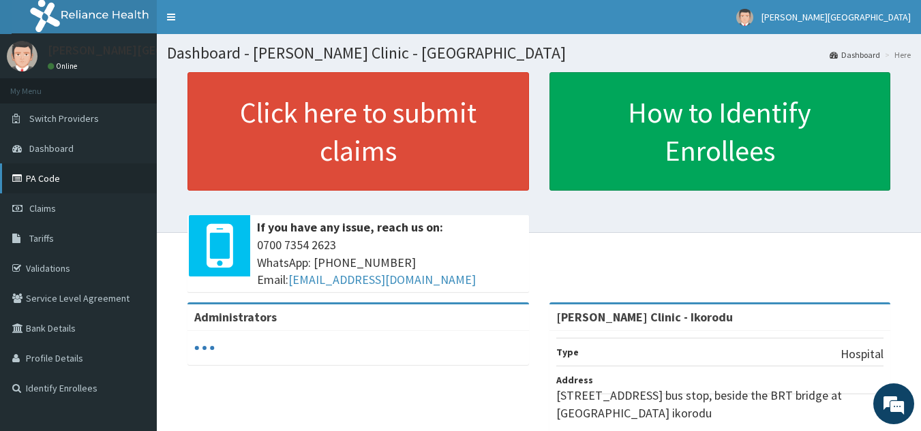 The image size is (921, 431). What do you see at coordinates (42, 209) in the screenshot?
I see `span: Claims` at bounding box center [42, 209].